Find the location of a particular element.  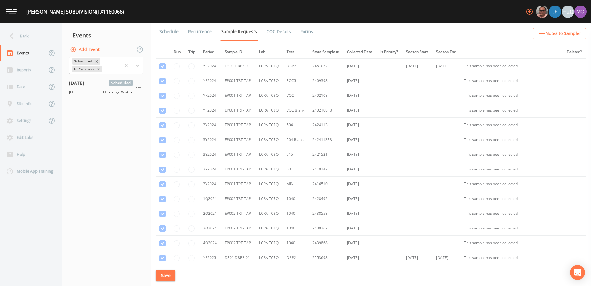

span: JHI is located at coordinates (74, 92).